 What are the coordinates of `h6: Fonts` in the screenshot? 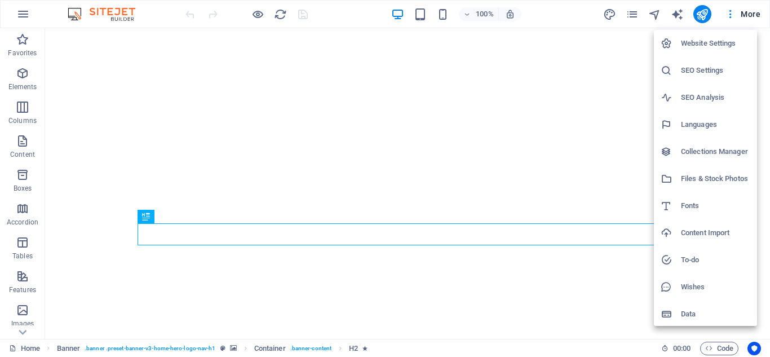 It's located at (716, 206).